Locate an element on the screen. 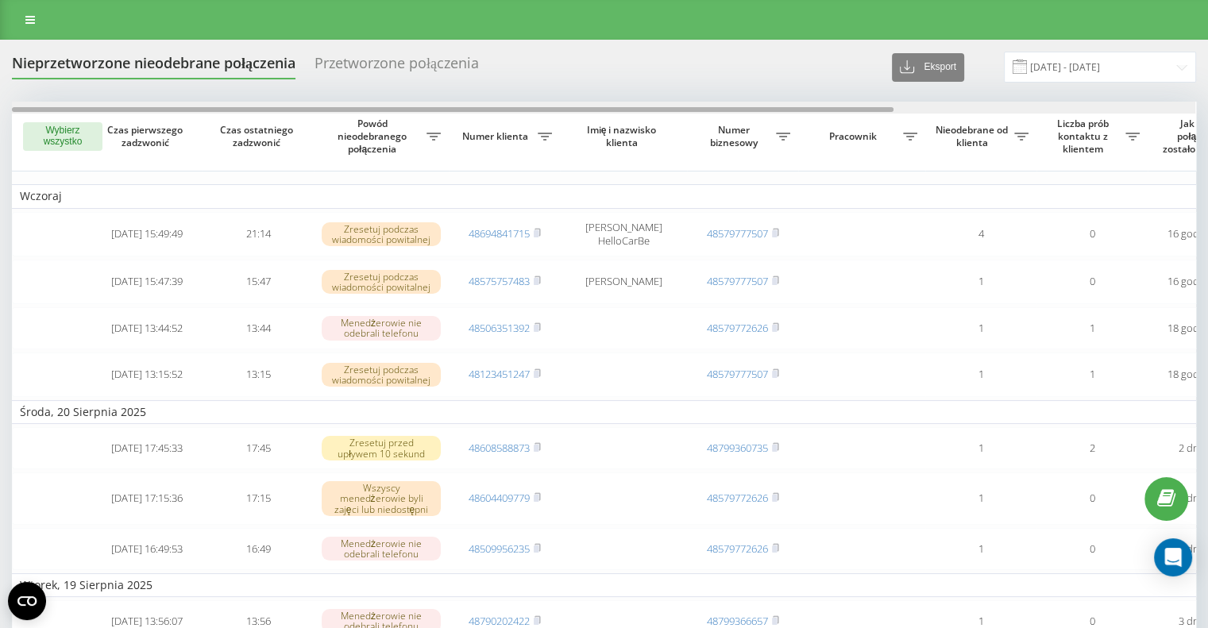 The width and height of the screenshot is (1208, 628). a: 48608588873 is located at coordinates (499, 448).